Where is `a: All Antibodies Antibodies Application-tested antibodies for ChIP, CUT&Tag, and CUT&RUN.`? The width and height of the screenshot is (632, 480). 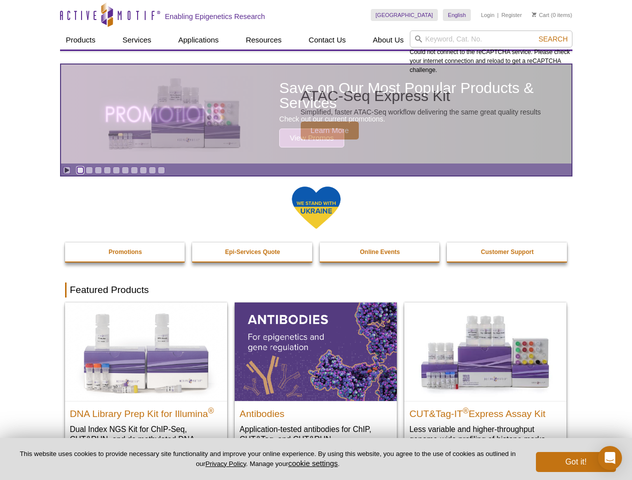
a: All Antibodies Antibodies Application-tested antibodies for ChIP, CUT&Tag, and CUT&RUN. is located at coordinates (316, 378).